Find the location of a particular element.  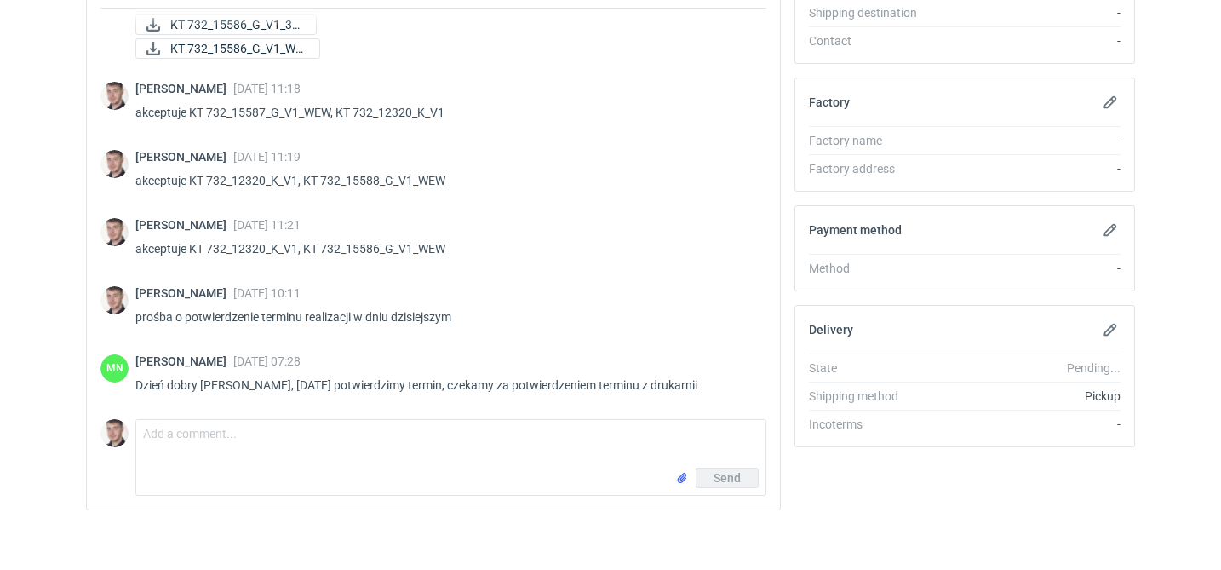

div: Shipping destination is located at coordinates (871, 13).